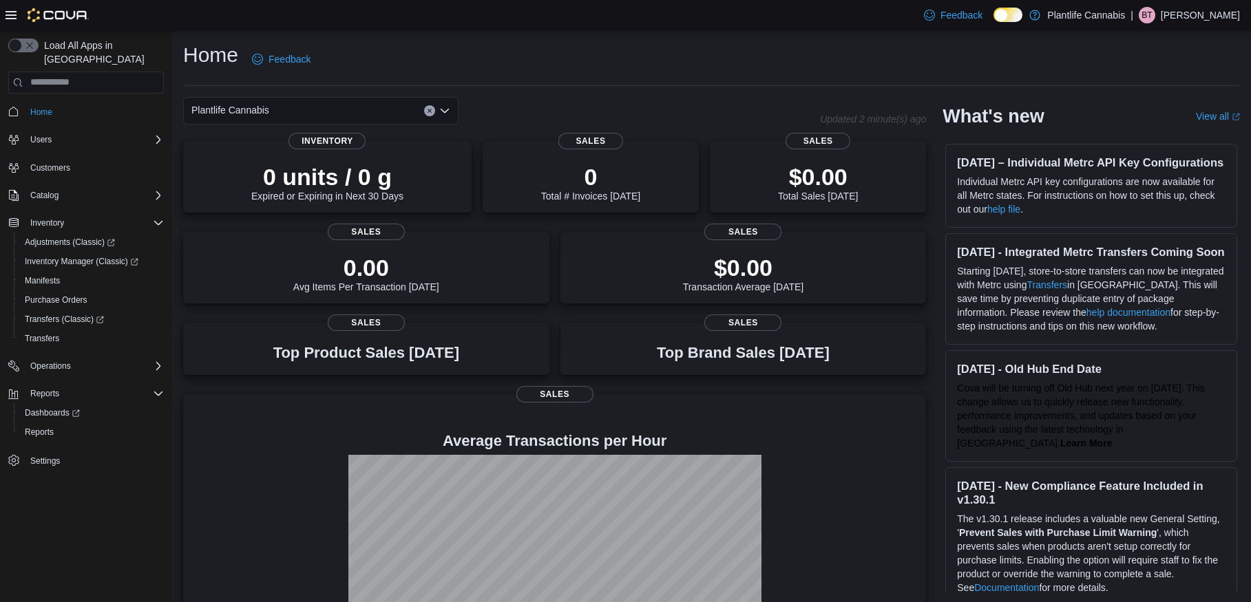 This screenshot has width=1251, height=602. Describe the element at coordinates (64, 319) in the screenshot. I see `span: Transfers (Classic)` at that location.